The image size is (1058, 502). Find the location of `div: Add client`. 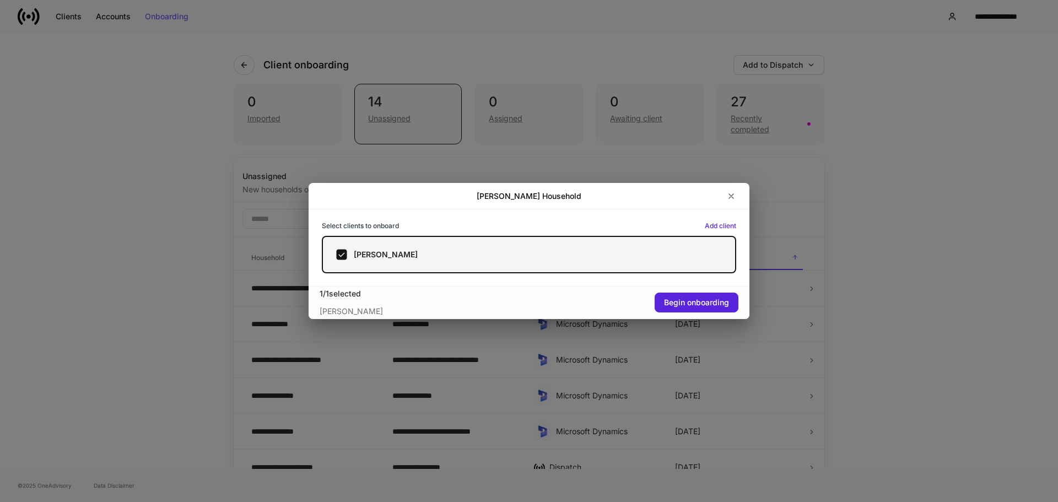

div: Add client is located at coordinates (720, 226).